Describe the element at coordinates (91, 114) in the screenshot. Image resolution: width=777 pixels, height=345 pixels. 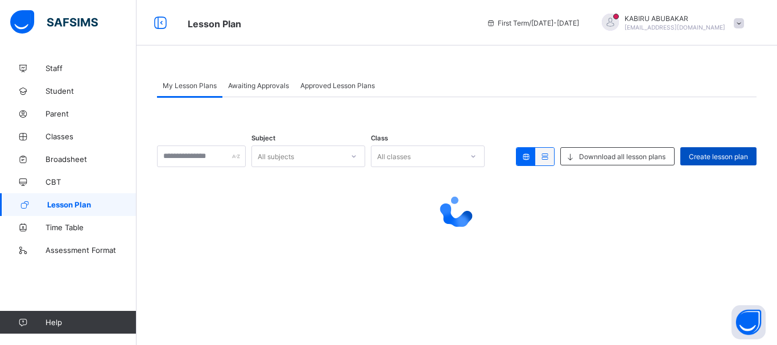
I see `span: Parent` at that location.